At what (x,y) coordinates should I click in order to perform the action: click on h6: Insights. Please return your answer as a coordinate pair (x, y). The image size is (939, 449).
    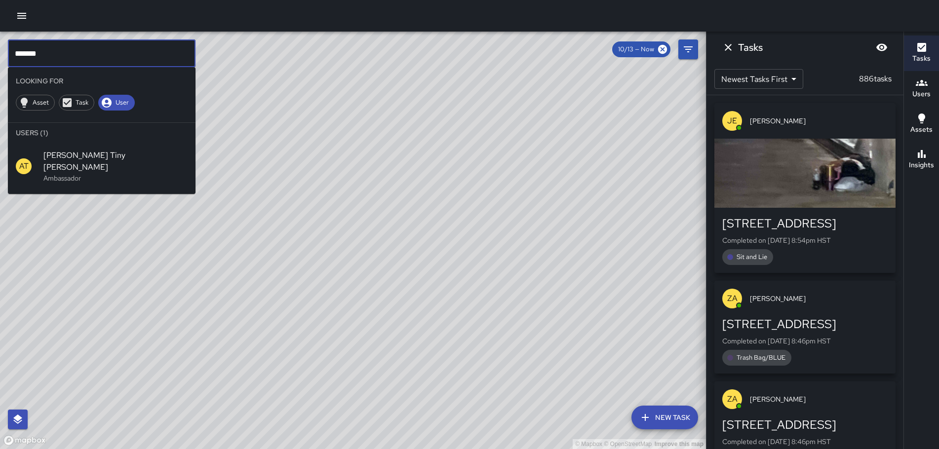
    Looking at the image, I should click on (921, 165).